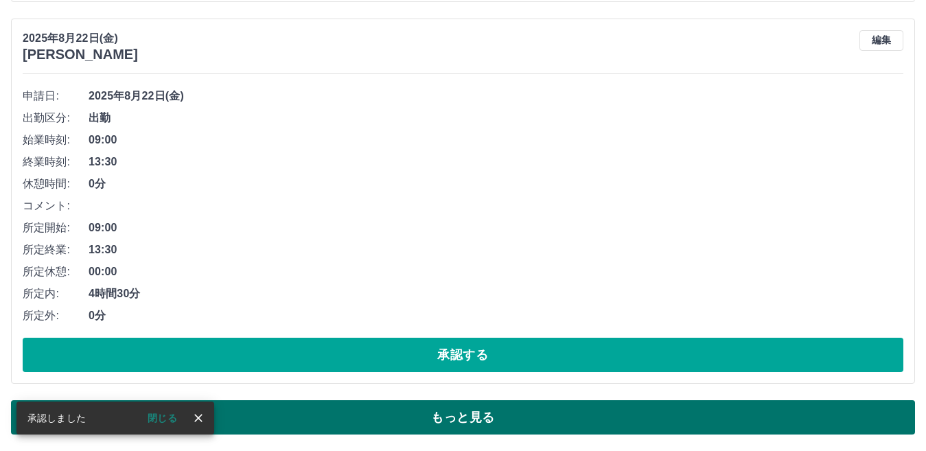 This screenshot has width=926, height=451. I want to click on span: 所定内:, so click(56, 294).